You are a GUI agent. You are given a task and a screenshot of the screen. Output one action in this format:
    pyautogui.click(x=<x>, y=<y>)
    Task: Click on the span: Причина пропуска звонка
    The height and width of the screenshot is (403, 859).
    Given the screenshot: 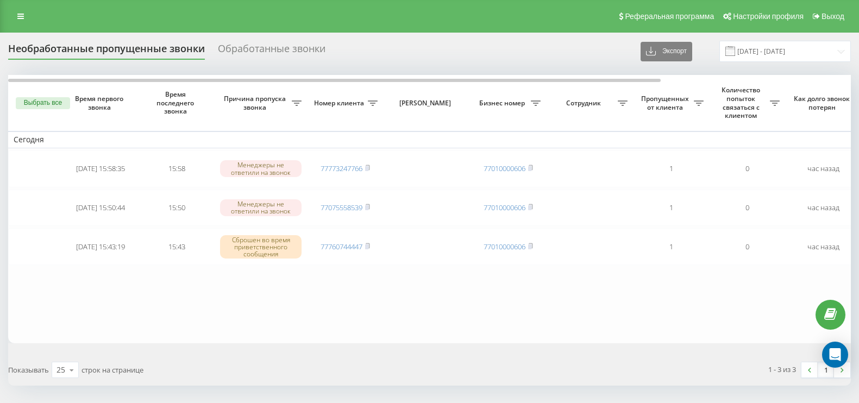 What is the action you would take?
    pyautogui.click(x=256, y=103)
    